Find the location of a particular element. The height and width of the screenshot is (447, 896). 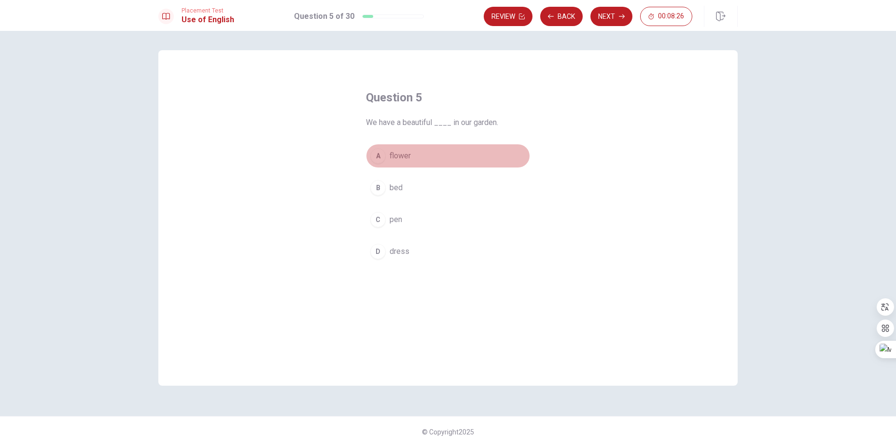

span: © Copyright 2025 is located at coordinates (448, 432).